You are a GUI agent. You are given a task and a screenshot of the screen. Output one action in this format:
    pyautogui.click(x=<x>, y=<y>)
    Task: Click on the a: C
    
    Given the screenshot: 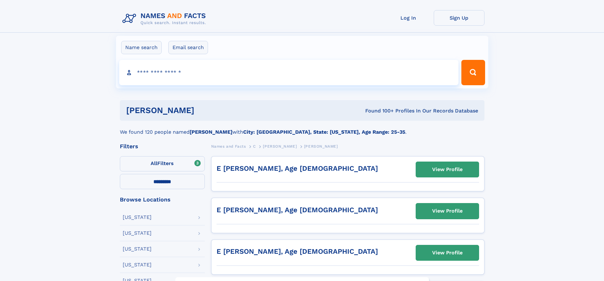 What is the action you would take?
    pyautogui.click(x=254, y=146)
    